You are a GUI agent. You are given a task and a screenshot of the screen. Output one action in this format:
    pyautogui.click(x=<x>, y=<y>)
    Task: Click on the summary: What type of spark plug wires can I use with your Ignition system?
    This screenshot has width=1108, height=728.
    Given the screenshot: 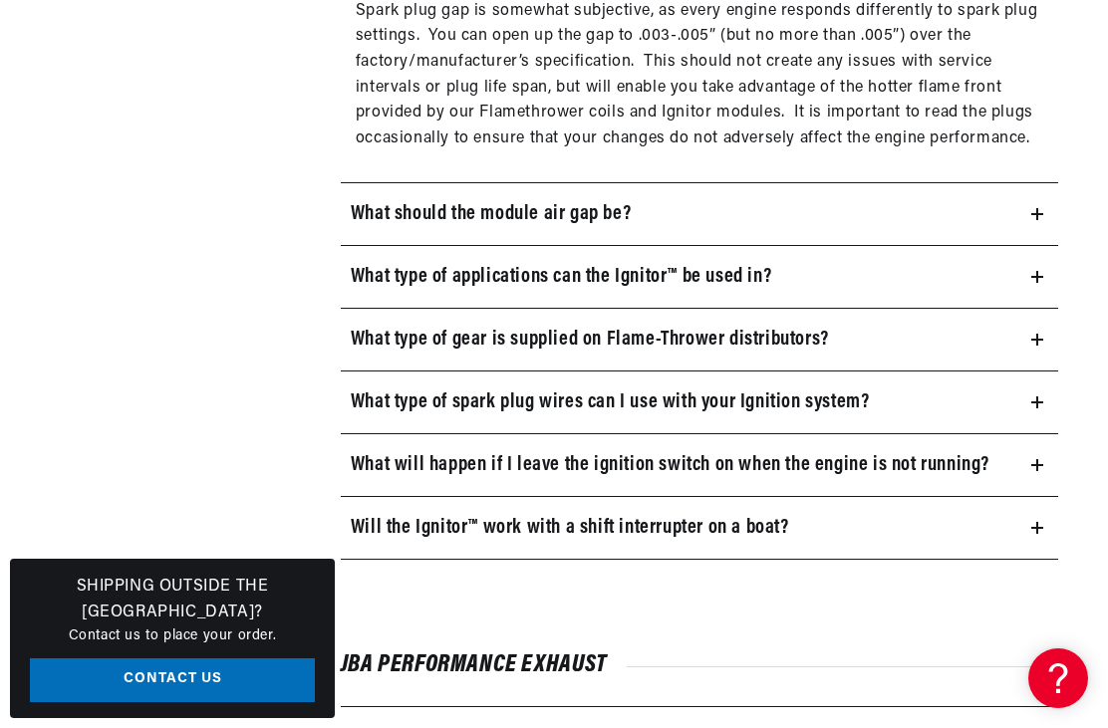 What is the action you would take?
    pyautogui.click(x=699, y=403)
    